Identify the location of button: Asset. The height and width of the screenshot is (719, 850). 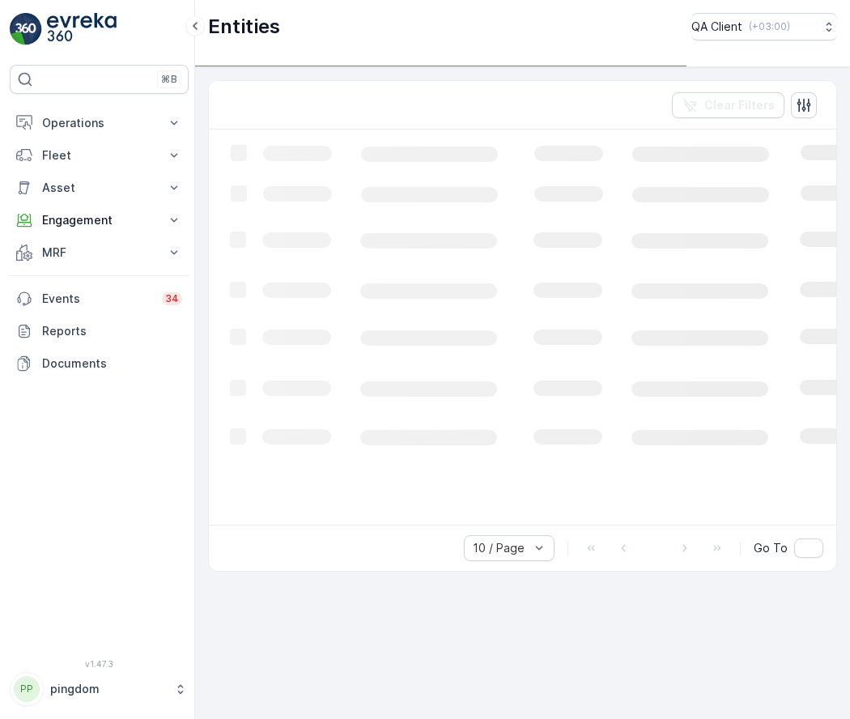
(99, 188).